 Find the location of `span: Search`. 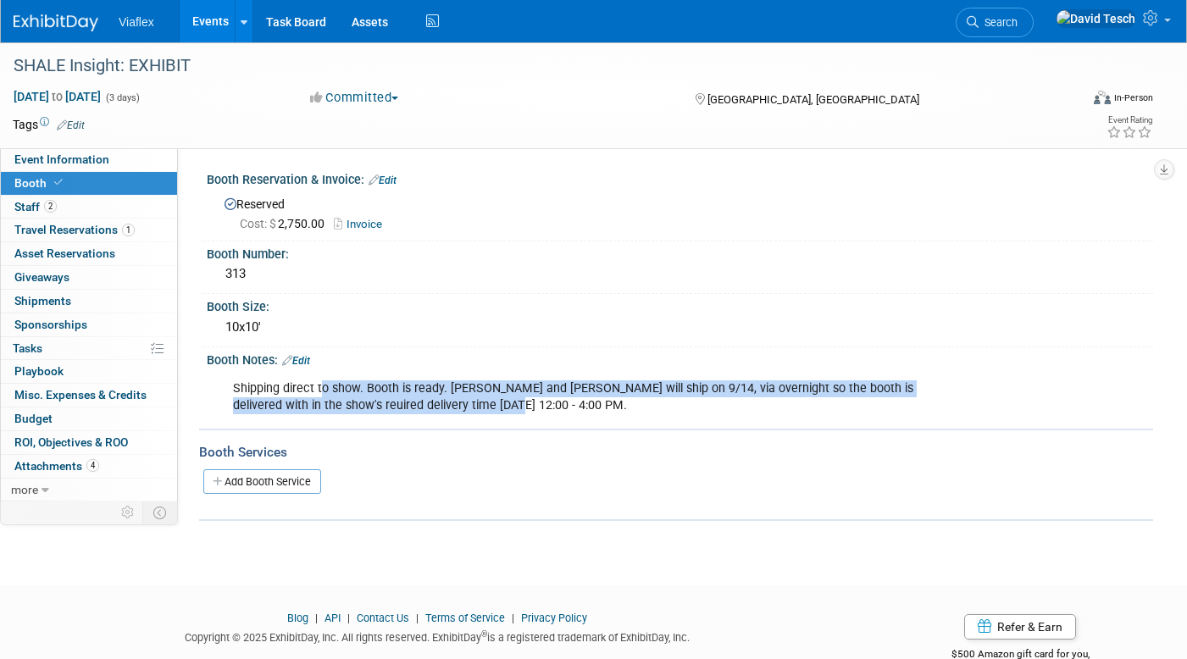

span: Search is located at coordinates (998, 22).